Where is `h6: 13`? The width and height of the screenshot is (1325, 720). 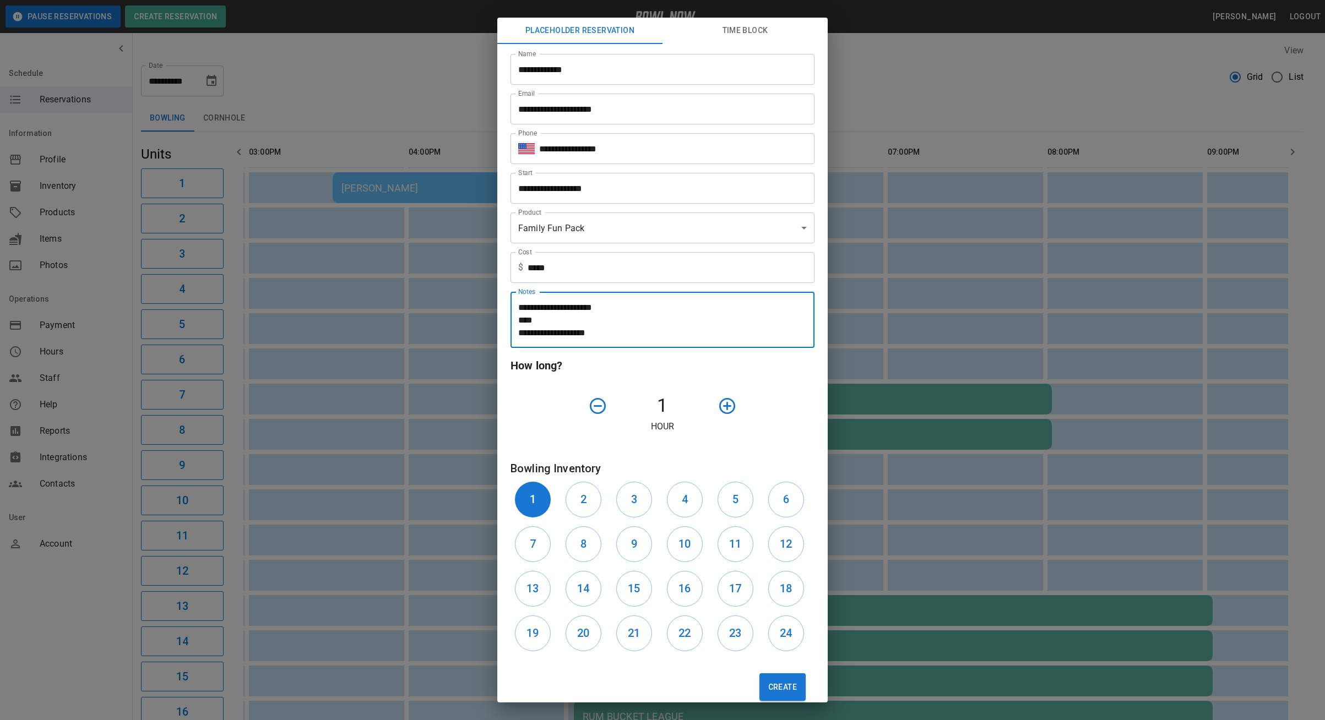
h6: 13 is located at coordinates (532, 589).